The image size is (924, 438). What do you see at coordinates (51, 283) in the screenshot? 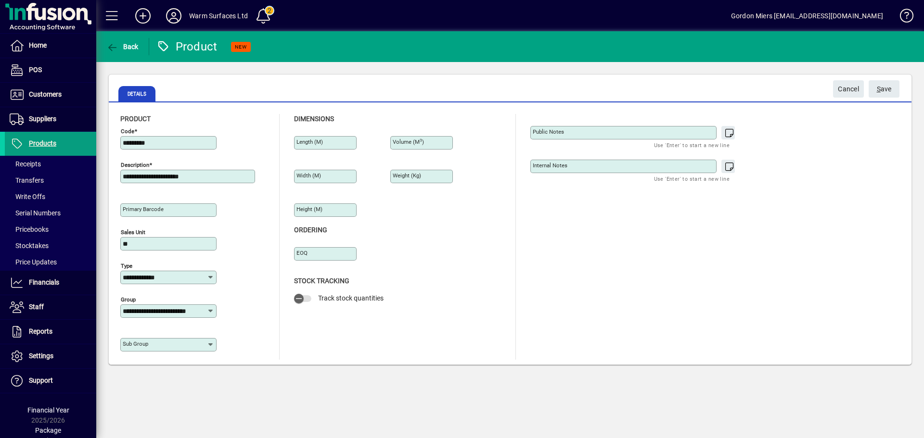
I see `a: Financials` at bounding box center [51, 283].